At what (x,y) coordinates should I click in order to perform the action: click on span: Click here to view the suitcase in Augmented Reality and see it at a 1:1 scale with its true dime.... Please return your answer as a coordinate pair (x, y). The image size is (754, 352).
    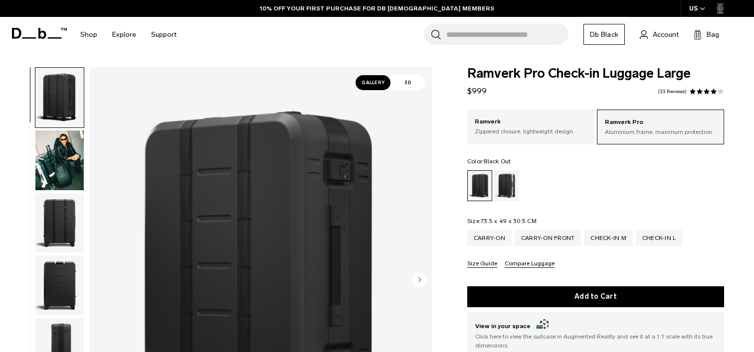
    Looking at the image, I should click on (595, 341).